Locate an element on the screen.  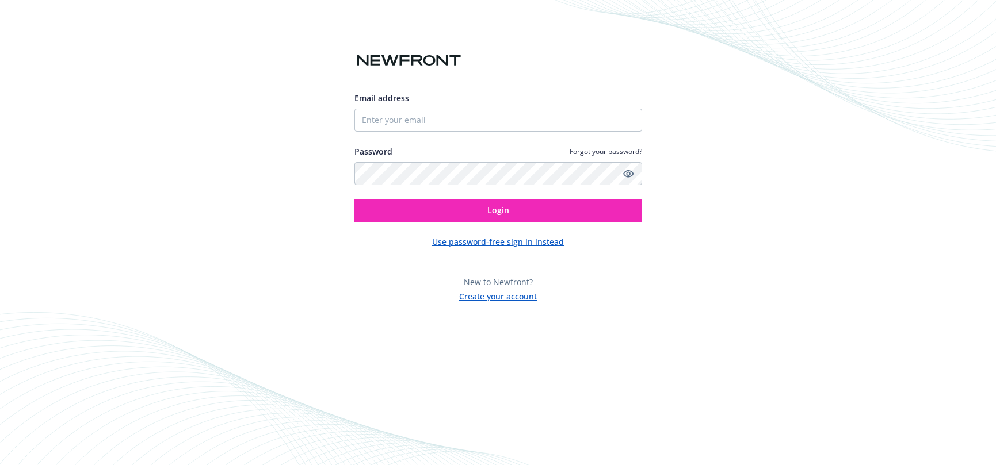
input: Enter your password is located at coordinates (498, 174).